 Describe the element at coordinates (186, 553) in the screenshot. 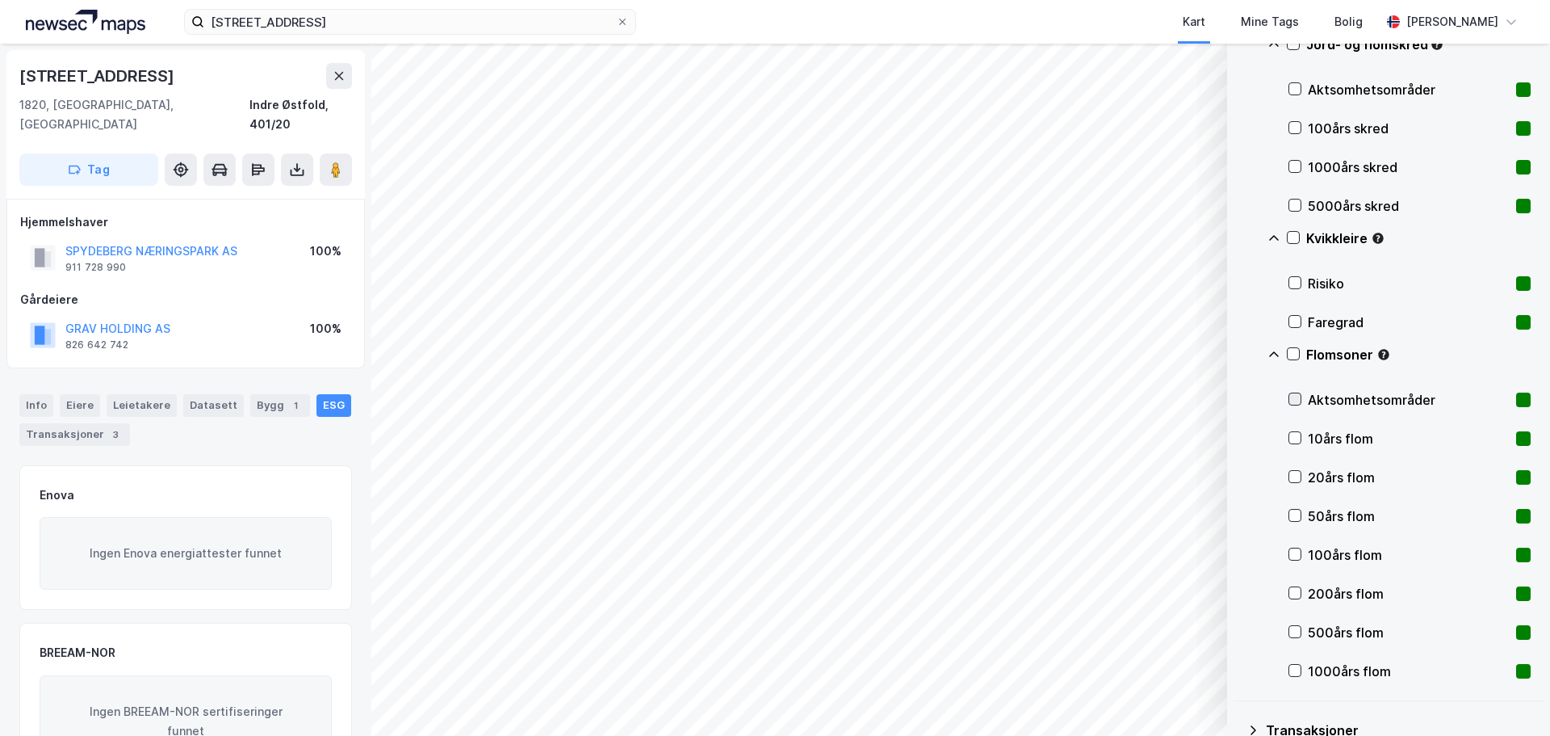

I see `div: Ingen Enova energiattester funnet` at that location.